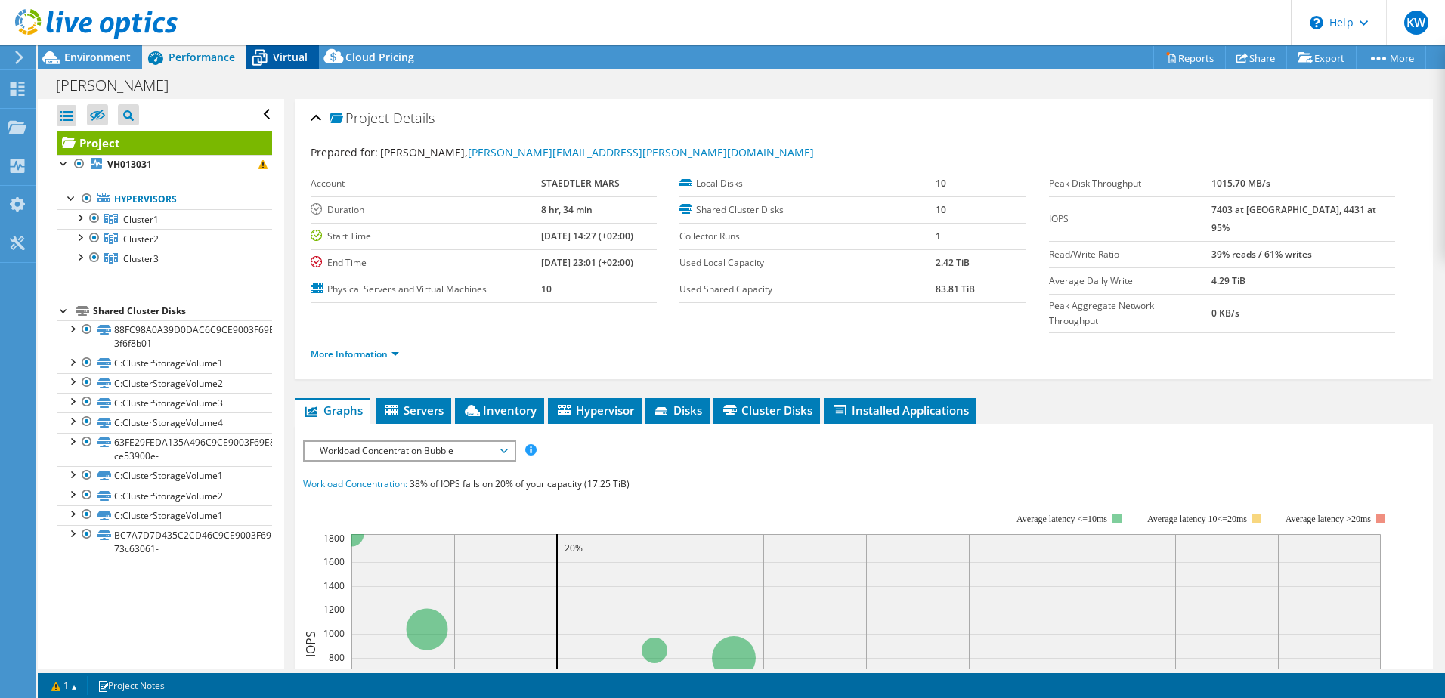  Describe the element at coordinates (1256, 57) in the screenshot. I see `a: Share` at that location.